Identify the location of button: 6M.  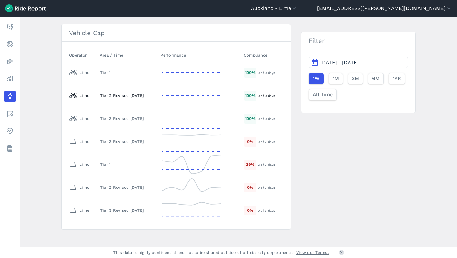
(376, 79).